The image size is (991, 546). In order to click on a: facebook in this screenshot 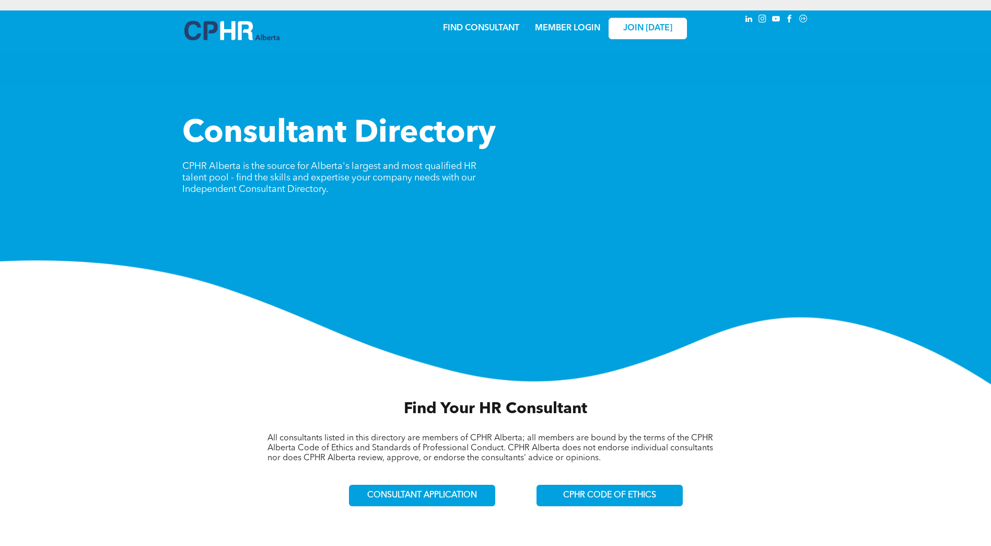, I will do `click(790, 20)`.